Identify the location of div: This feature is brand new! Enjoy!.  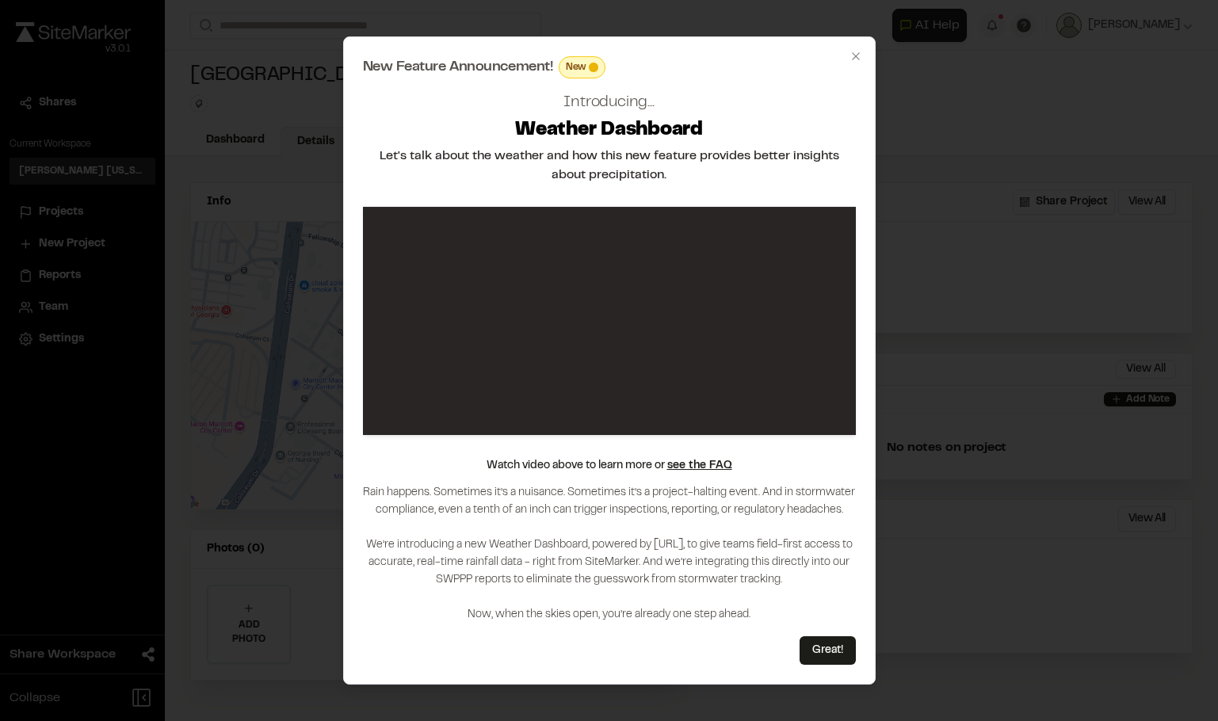
(581, 67).